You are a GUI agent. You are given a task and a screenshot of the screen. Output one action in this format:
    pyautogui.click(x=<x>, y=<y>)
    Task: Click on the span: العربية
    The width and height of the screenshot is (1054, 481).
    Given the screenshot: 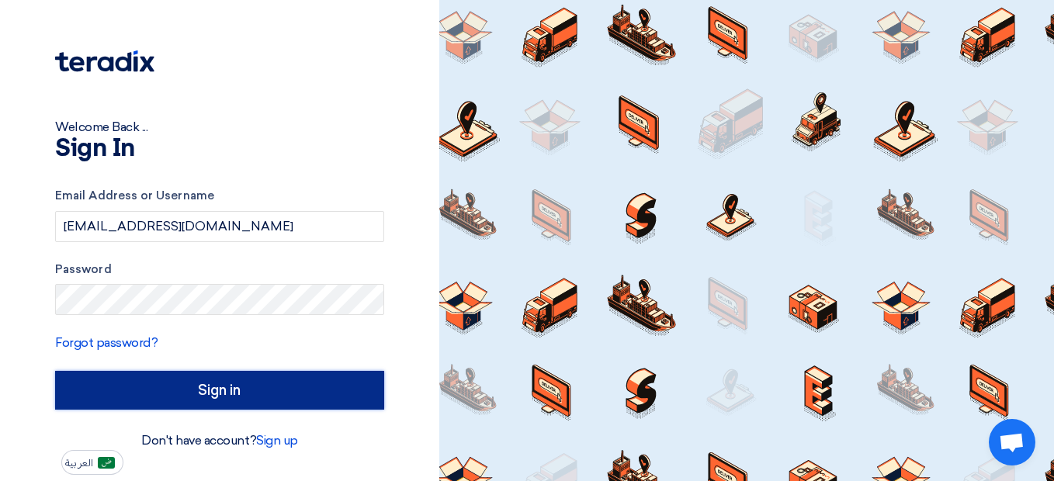 What is the action you would take?
    pyautogui.click(x=79, y=463)
    